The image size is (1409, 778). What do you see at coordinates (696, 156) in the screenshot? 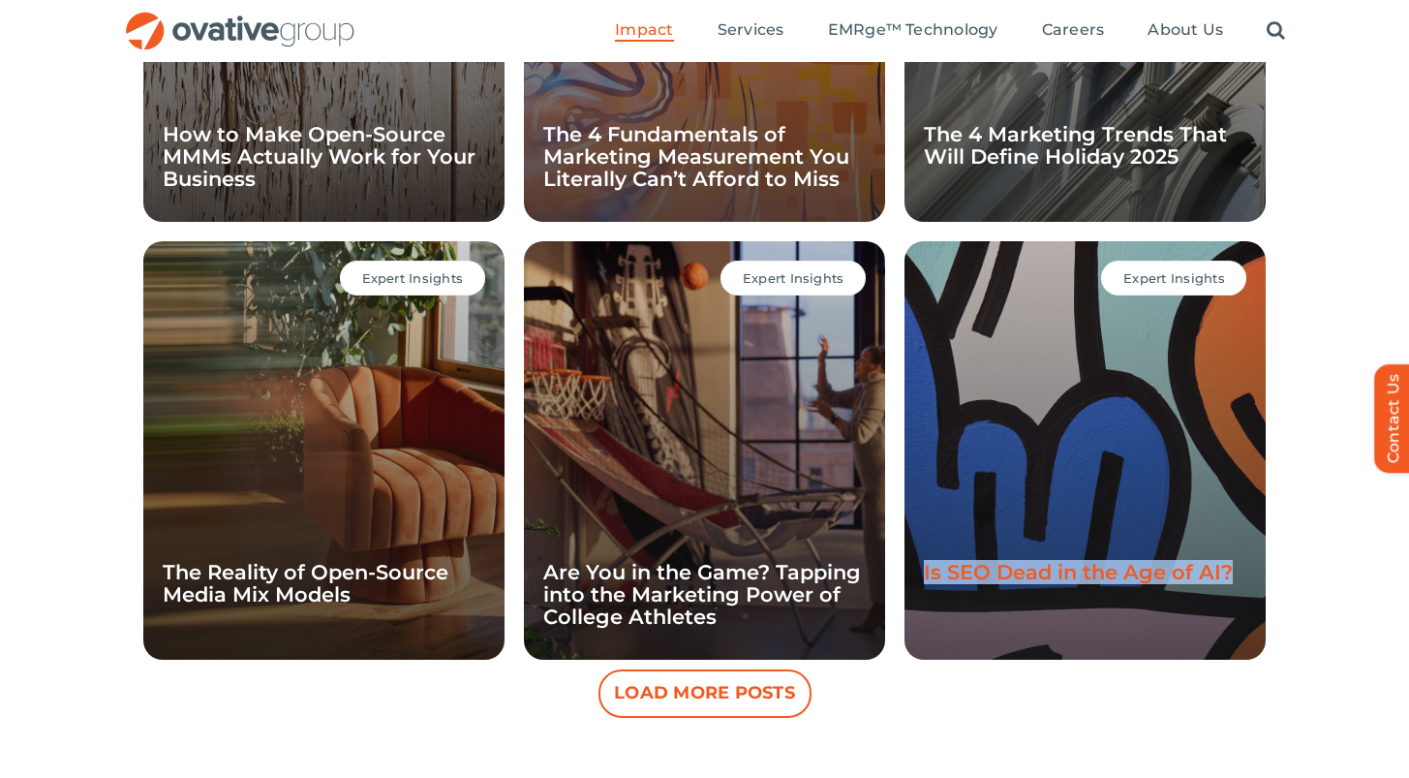
I see `a: The 4 Fundamentals of Marketing Measurement You Literally Can’t Afford to Miss` at bounding box center [696, 156].